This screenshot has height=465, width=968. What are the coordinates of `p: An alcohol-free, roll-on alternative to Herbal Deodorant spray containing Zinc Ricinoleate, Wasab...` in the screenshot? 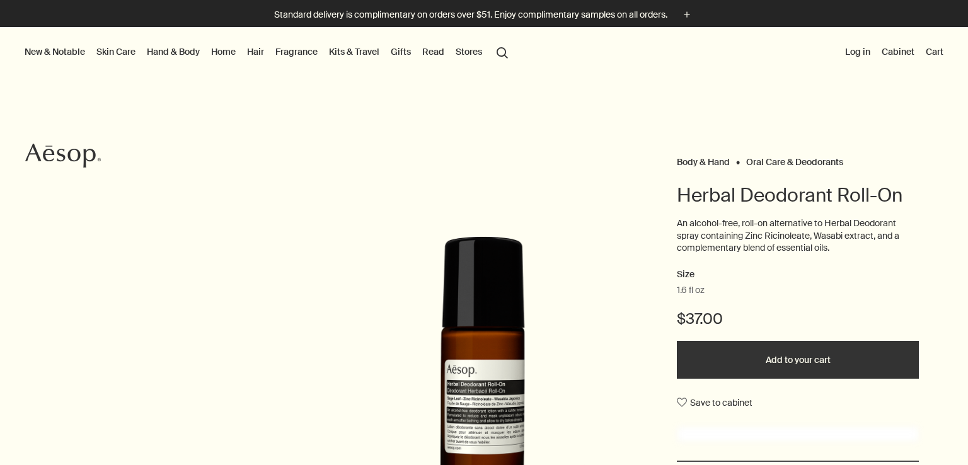 It's located at (797, 236).